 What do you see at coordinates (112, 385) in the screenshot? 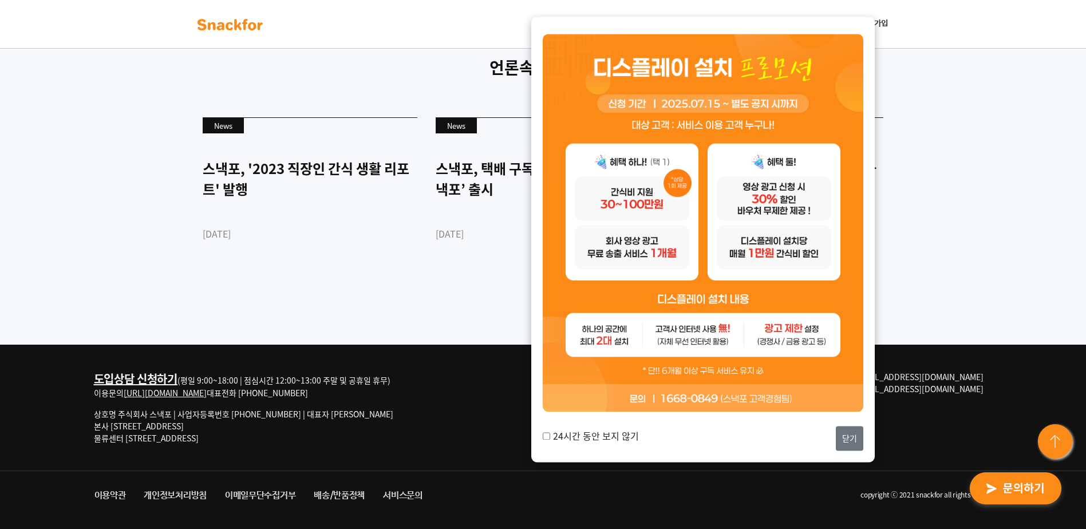
I see `span: 대화` at bounding box center [112, 385].